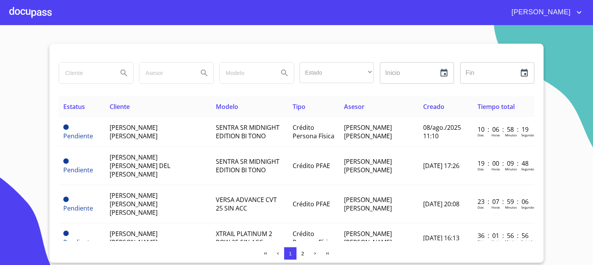 This screenshot has width=593, height=265. I want to click on span: Asesor, so click(354, 107).